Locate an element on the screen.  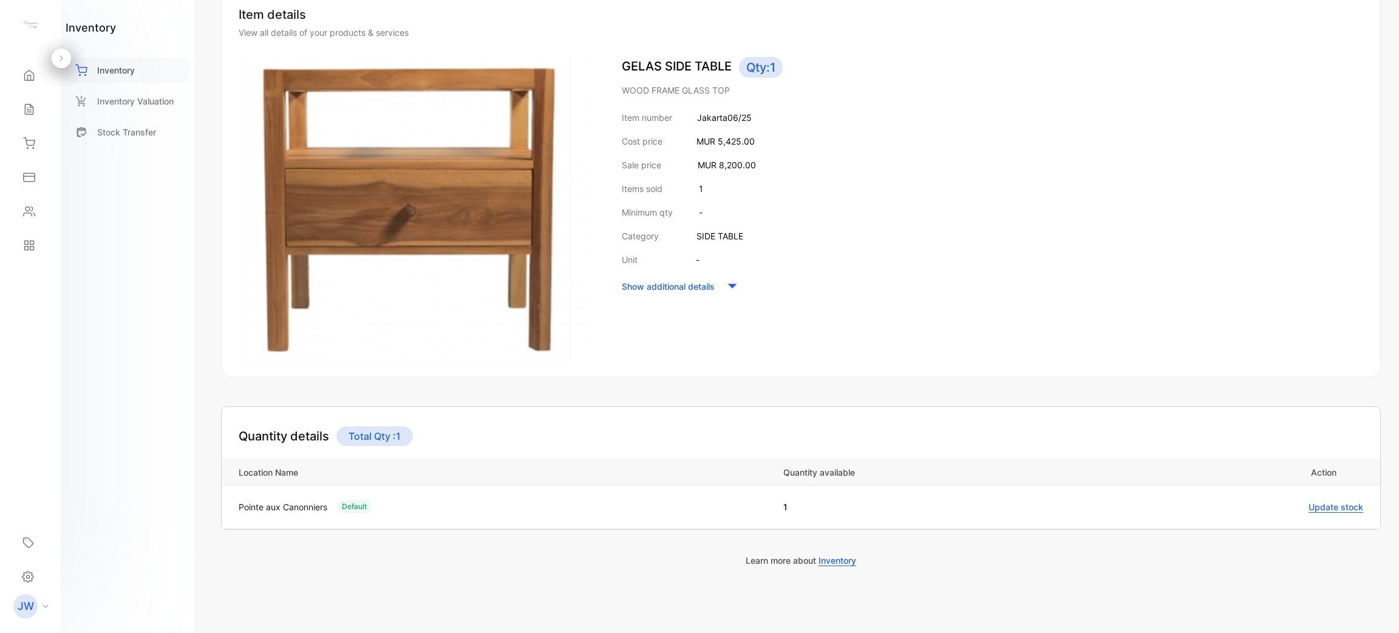
p: SIDE TABLE is located at coordinates (719, 236).